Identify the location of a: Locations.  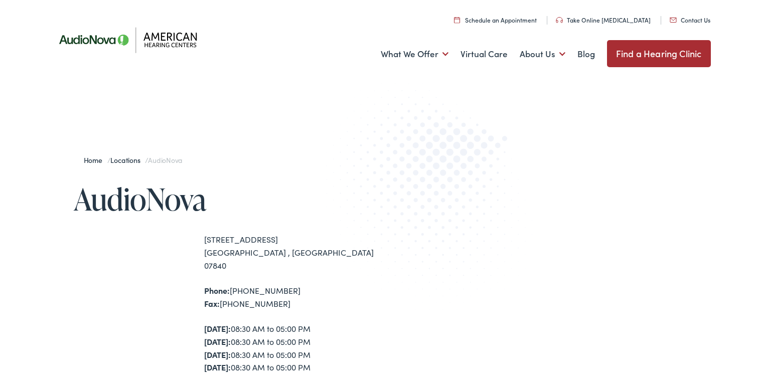
(127, 160).